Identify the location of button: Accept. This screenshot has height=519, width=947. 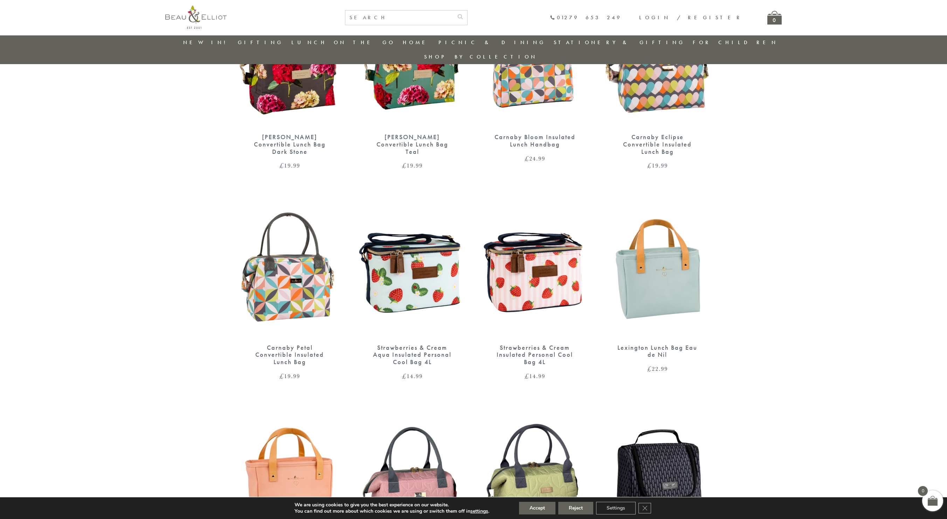
(537, 508).